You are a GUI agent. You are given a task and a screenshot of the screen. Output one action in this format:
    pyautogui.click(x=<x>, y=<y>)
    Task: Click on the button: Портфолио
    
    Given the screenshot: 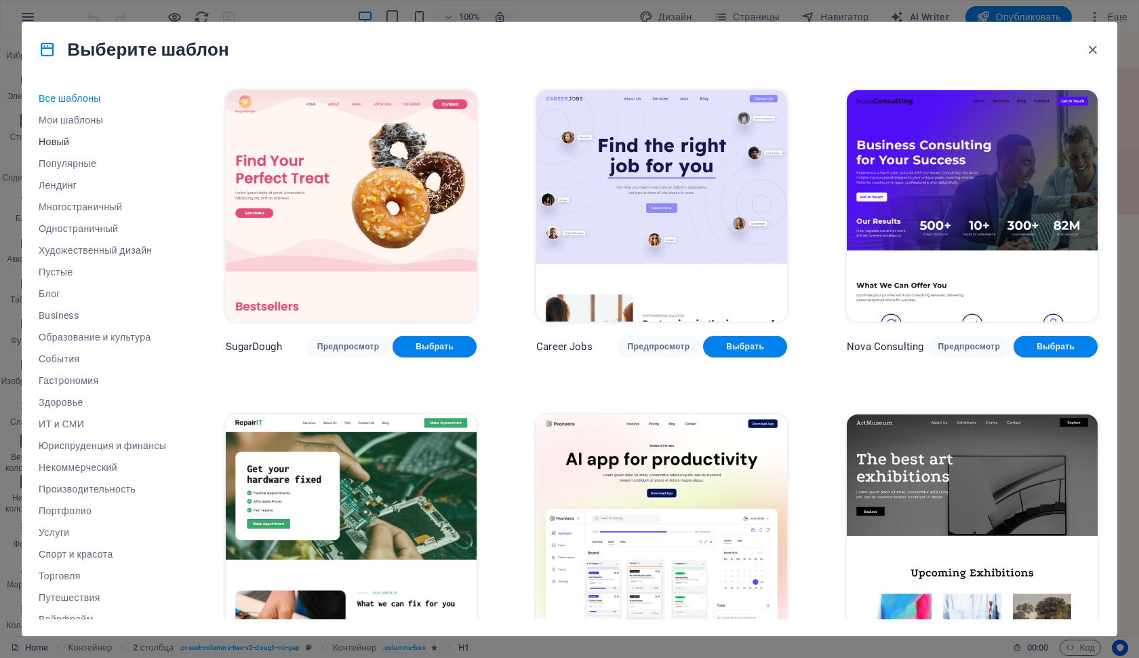 What is the action you would take?
    pyautogui.click(x=102, y=511)
    